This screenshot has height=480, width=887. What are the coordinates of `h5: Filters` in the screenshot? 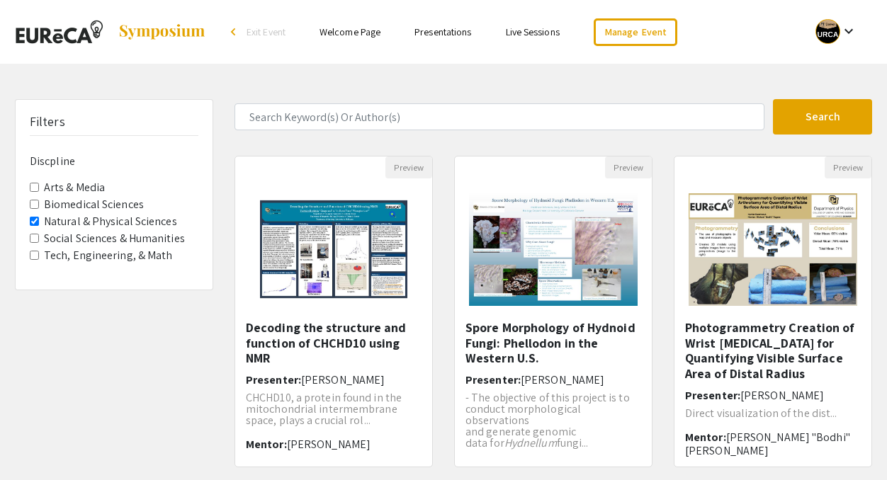 It's located at (47, 122).